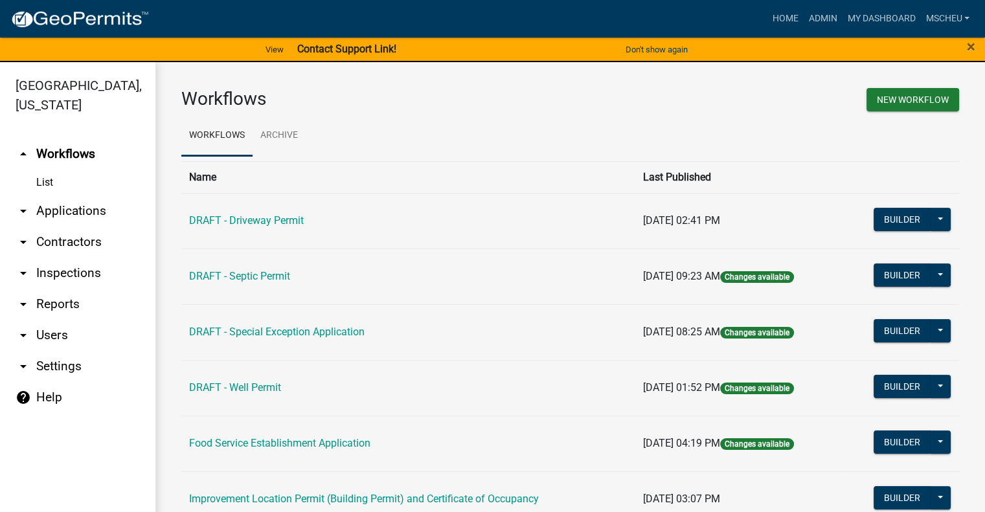  What do you see at coordinates (279, 136) in the screenshot?
I see `a: Archive` at bounding box center [279, 136].